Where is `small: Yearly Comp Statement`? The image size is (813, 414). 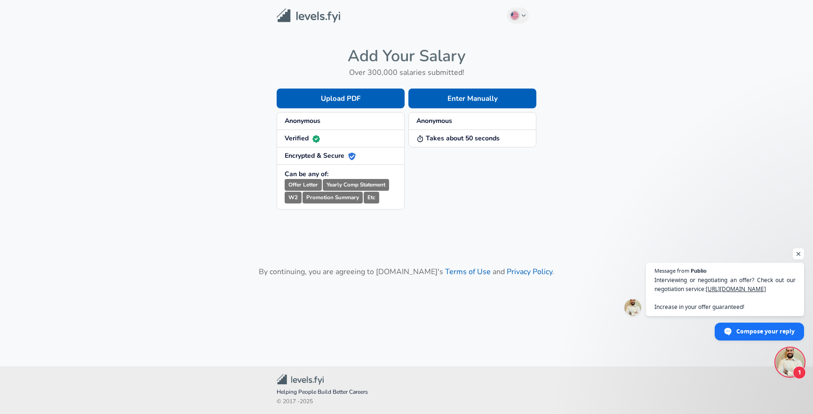
small: Yearly Comp Statement is located at coordinates (356, 184).